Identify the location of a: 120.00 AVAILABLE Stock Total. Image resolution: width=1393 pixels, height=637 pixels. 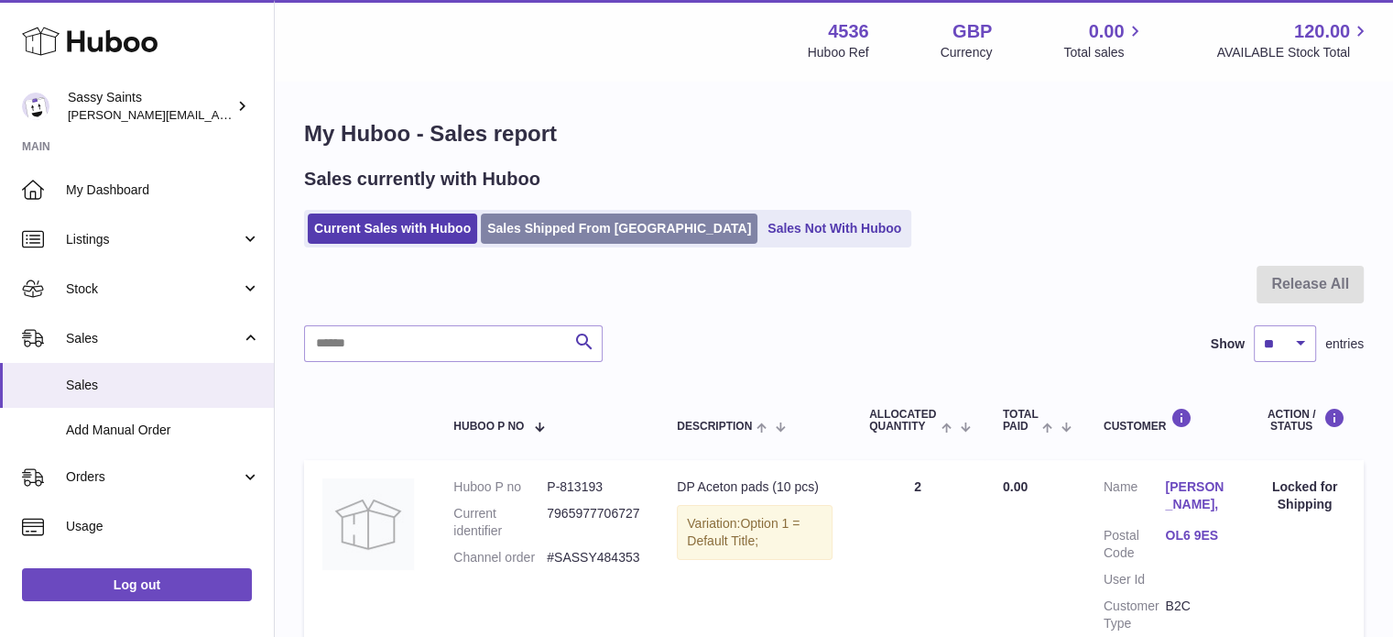
(1293, 40).